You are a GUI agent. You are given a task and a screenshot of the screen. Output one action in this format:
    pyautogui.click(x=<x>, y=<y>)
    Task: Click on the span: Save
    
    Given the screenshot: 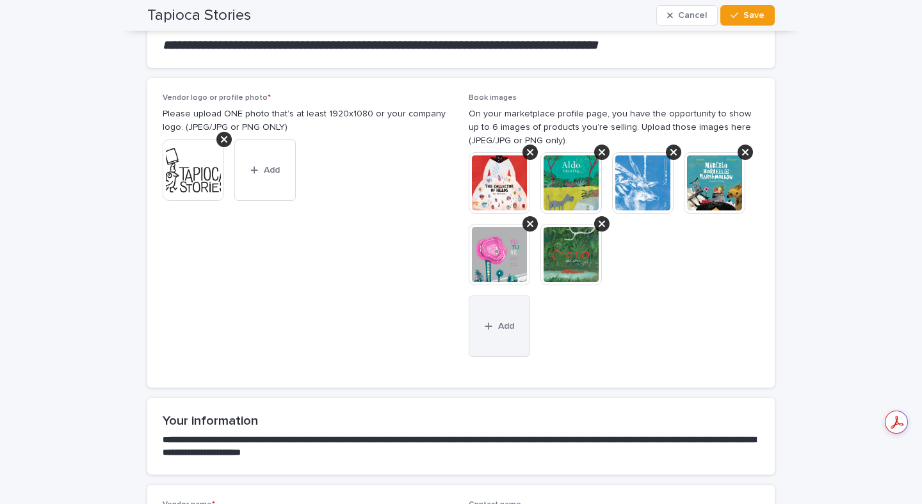 What is the action you would take?
    pyautogui.click(x=753, y=15)
    